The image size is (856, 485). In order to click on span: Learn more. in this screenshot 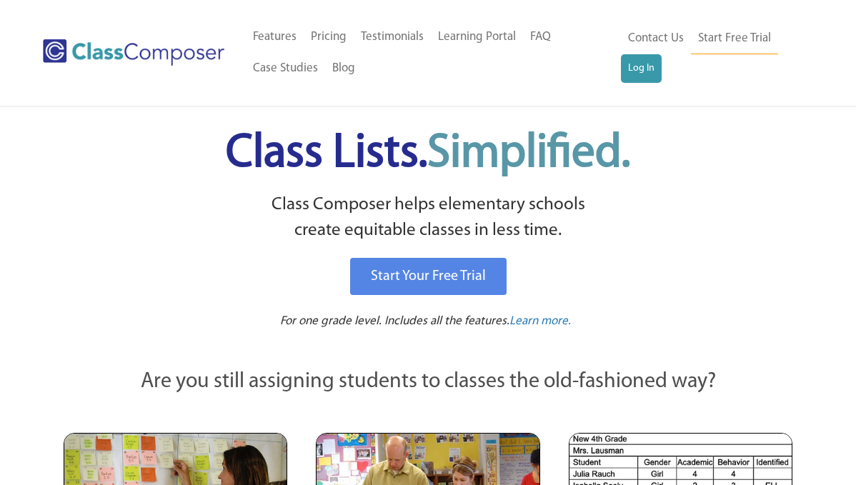, I will do `click(540, 321)`.